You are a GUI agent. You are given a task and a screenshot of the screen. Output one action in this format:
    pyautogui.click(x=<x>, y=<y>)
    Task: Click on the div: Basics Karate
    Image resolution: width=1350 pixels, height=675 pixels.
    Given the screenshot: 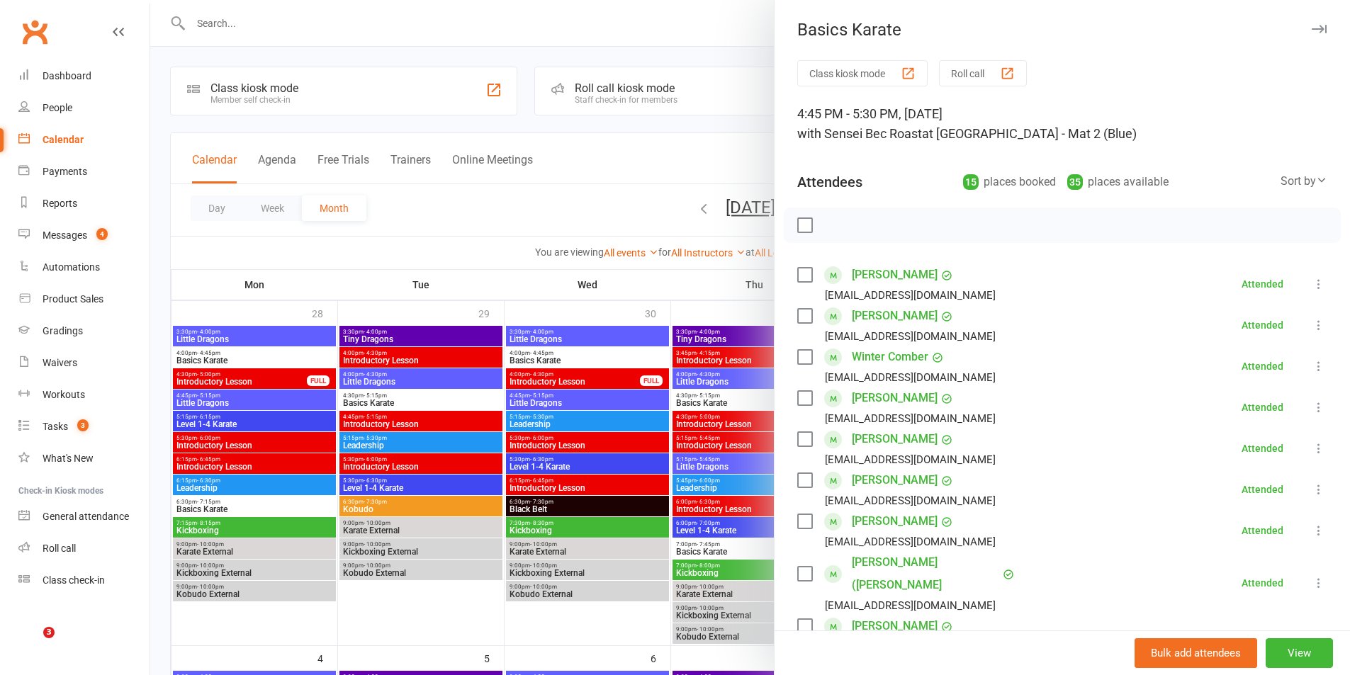 What is the action you would take?
    pyautogui.click(x=1062, y=30)
    